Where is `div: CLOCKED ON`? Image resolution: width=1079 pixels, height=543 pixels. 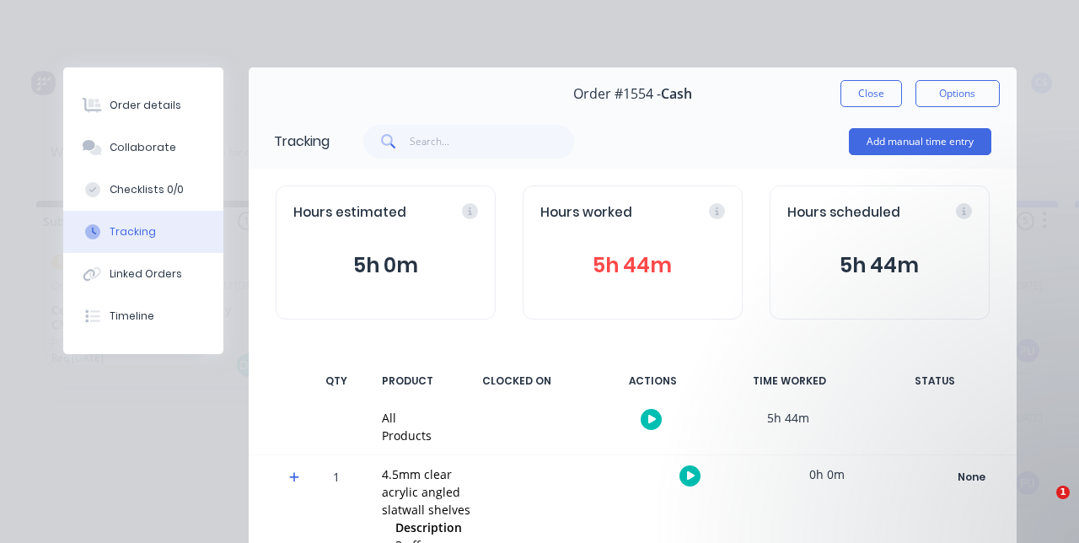
div: CLOCKED ON is located at coordinates (517, 381).